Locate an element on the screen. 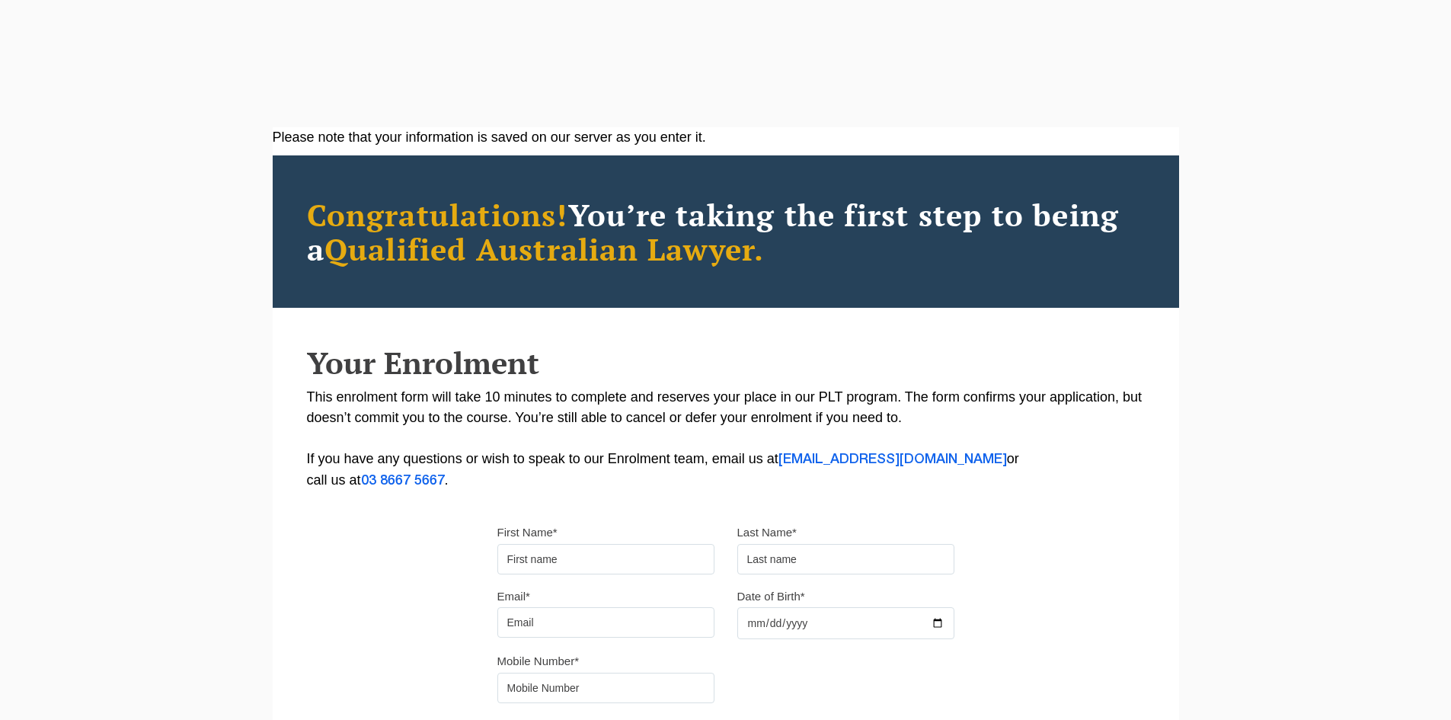 Image resolution: width=1451 pixels, height=720 pixels. h2: Your Enrolment is located at coordinates (726, 363).